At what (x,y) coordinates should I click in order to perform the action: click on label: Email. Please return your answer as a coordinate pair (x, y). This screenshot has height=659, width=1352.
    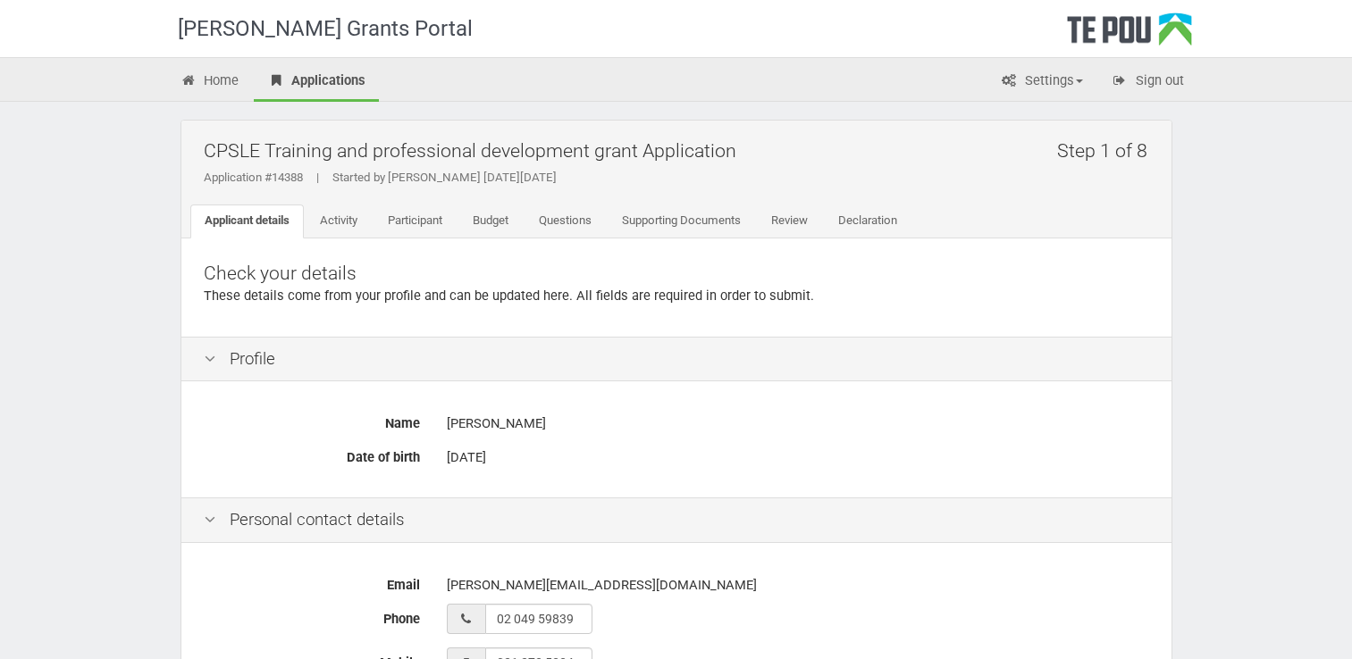
    Looking at the image, I should click on (312, 583).